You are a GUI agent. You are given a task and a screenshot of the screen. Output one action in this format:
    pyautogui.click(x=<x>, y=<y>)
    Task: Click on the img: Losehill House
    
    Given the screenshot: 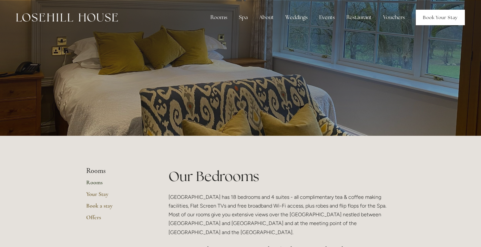 What is the action you would take?
    pyautogui.click(x=67, y=17)
    